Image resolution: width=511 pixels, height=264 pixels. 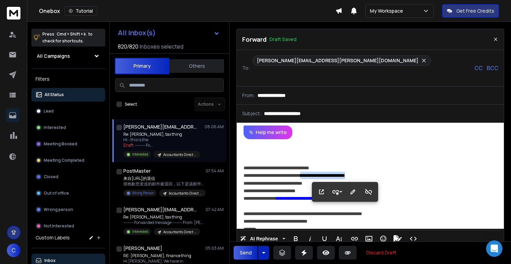 I want to click on button: More Text, so click(x=339, y=238).